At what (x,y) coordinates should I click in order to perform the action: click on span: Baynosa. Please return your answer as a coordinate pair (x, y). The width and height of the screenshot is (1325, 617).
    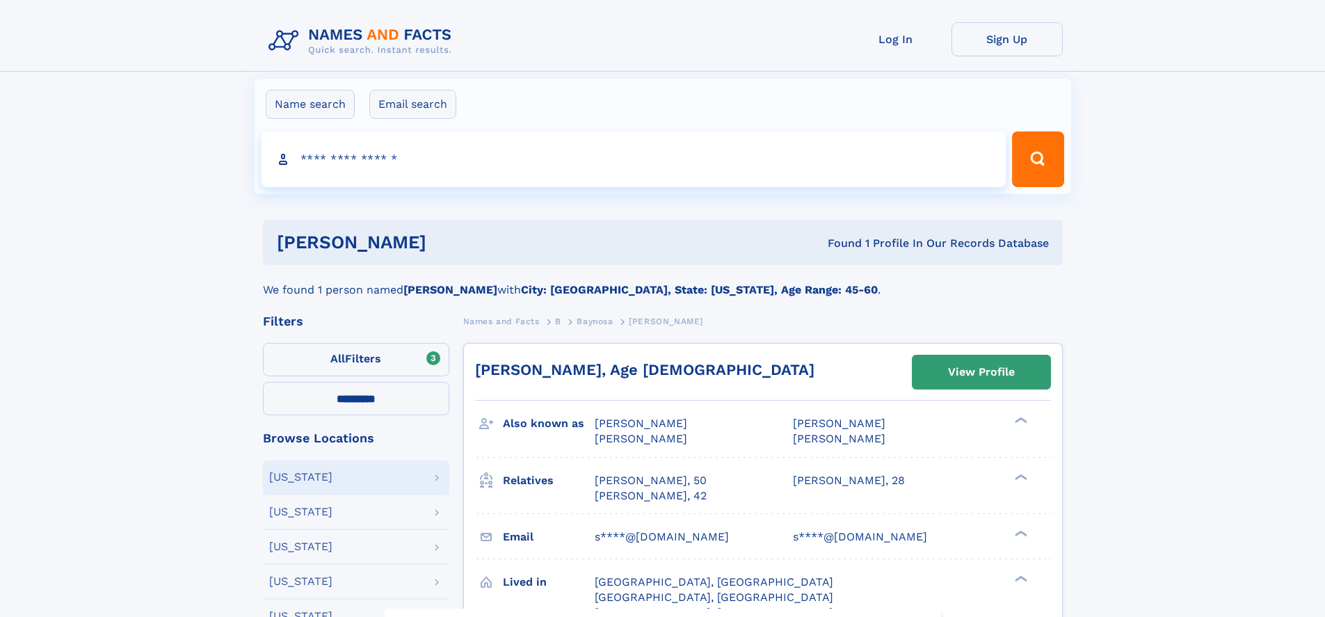
    Looking at the image, I should click on (595, 321).